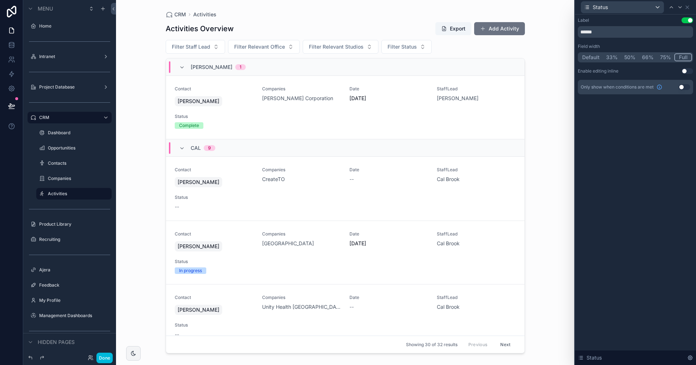 This screenshot has height=365, width=696. What do you see at coordinates (73, 315) in the screenshot?
I see `a: Management Dashboards` at bounding box center [73, 315].